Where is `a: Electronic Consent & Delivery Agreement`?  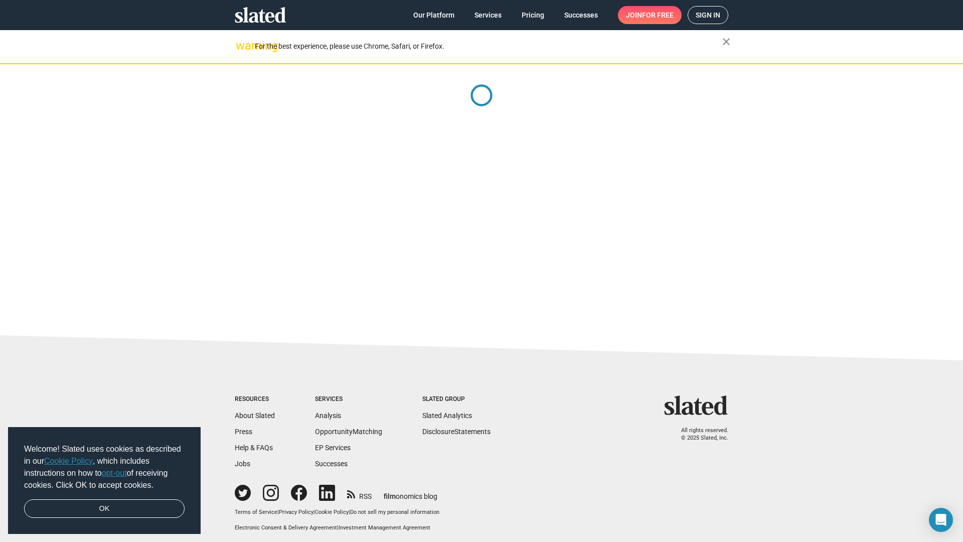 a: Electronic Consent & Delivery Agreement is located at coordinates (286, 527).